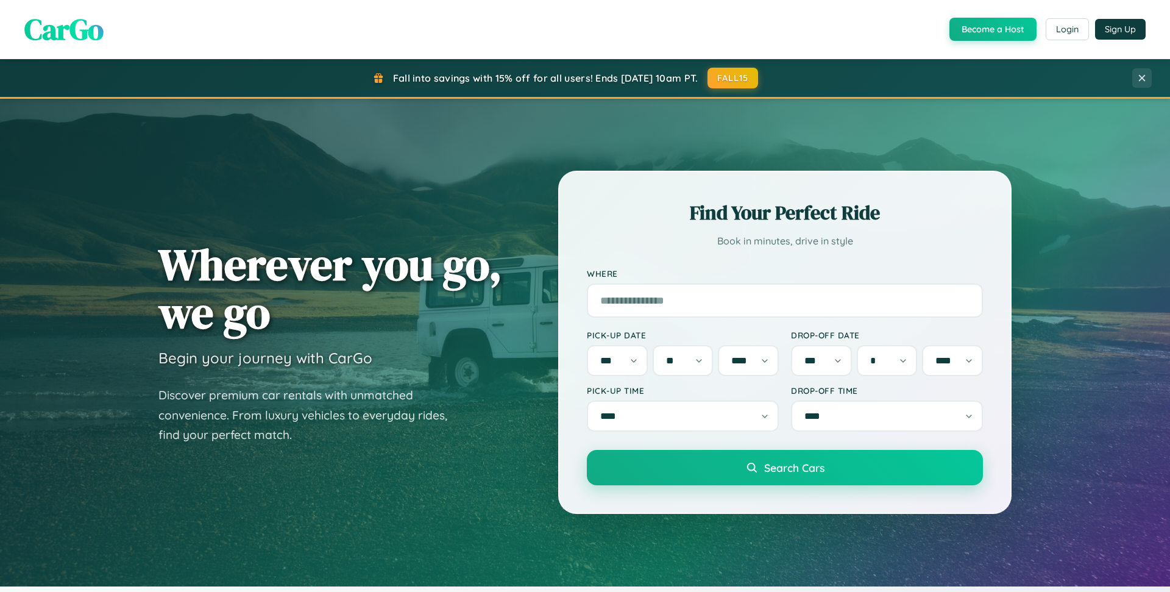 The width and height of the screenshot is (1170, 592). I want to click on h2: Find Your Perfect Ride, so click(785, 213).